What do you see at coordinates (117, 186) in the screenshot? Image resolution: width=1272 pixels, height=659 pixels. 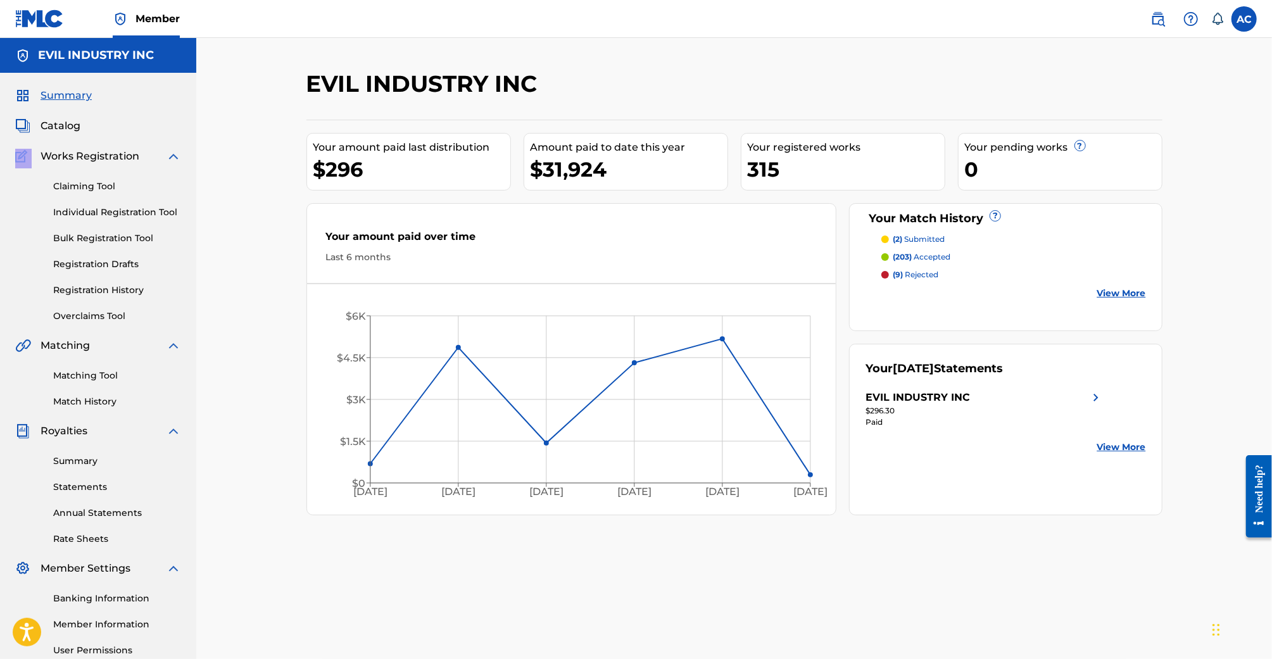 I see `a: Claiming Tool` at bounding box center [117, 186].